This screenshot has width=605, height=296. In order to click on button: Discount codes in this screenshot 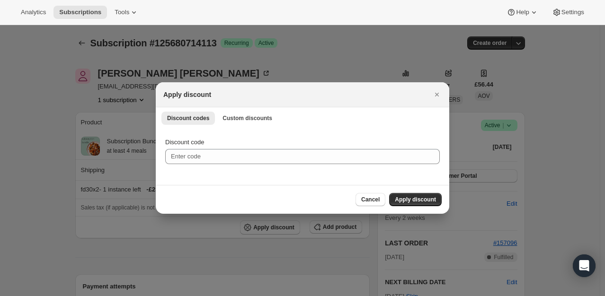, I will do `click(188, 118)`.